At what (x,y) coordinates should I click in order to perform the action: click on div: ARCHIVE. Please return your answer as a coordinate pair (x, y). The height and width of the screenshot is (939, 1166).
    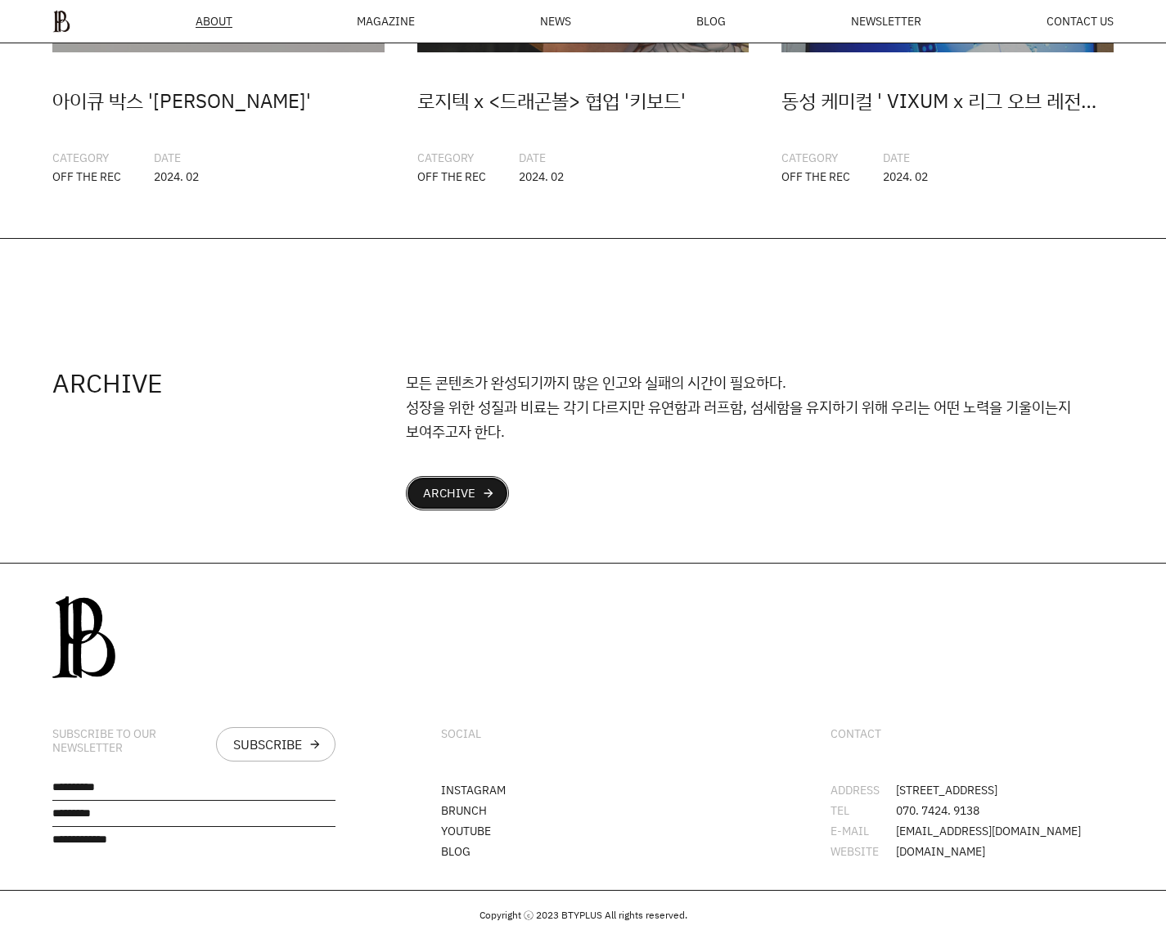
    Looking at the image, I should click on (449, 493).